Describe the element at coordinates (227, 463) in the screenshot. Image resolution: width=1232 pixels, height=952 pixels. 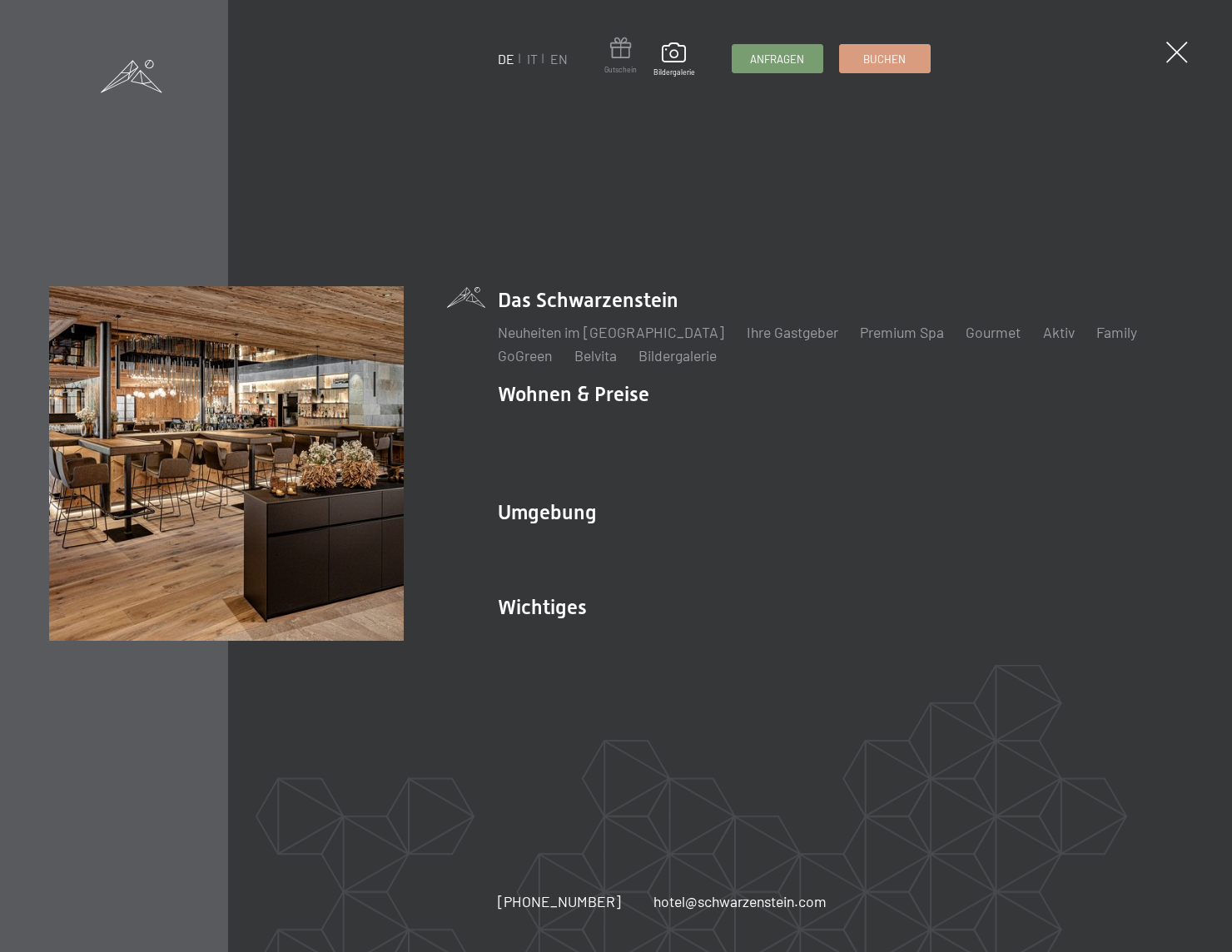
I see `img: Wellnesshotel Südtirol SCHWARZENSTEIN - Wellnessurlaub in den Alpen, Wandern und Wellness` at that location.